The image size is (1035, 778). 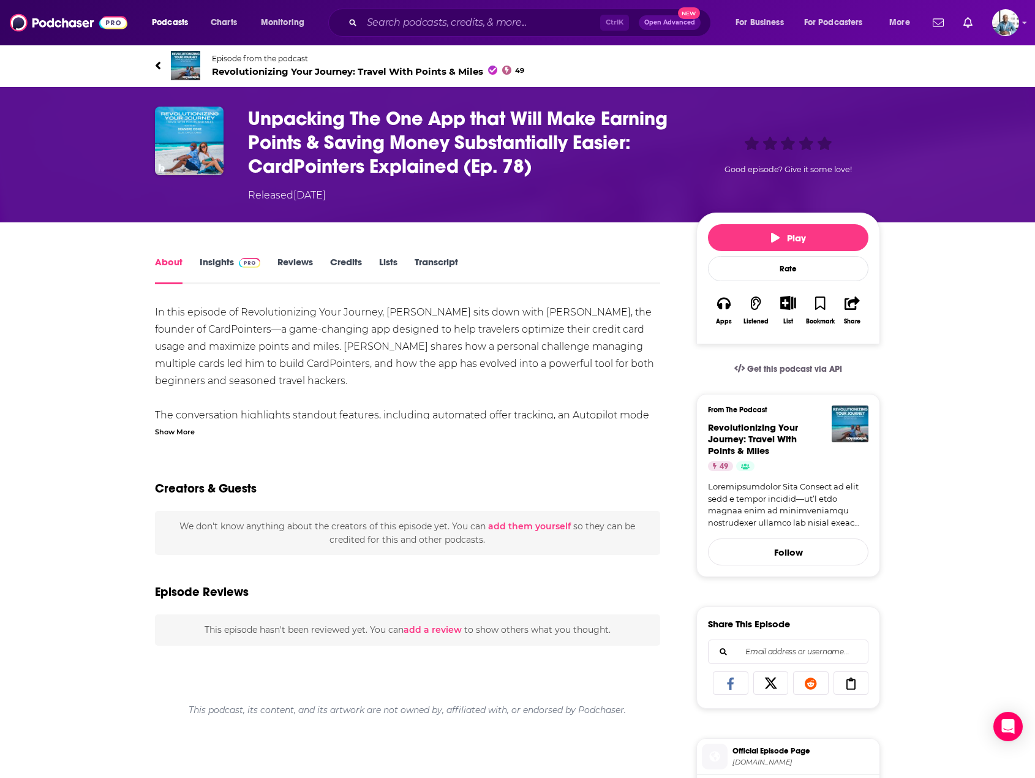 What do you see at coordinates (529, 526) in the screenshot?
I see `button: add them yourself` at bounding box center [529, 526].